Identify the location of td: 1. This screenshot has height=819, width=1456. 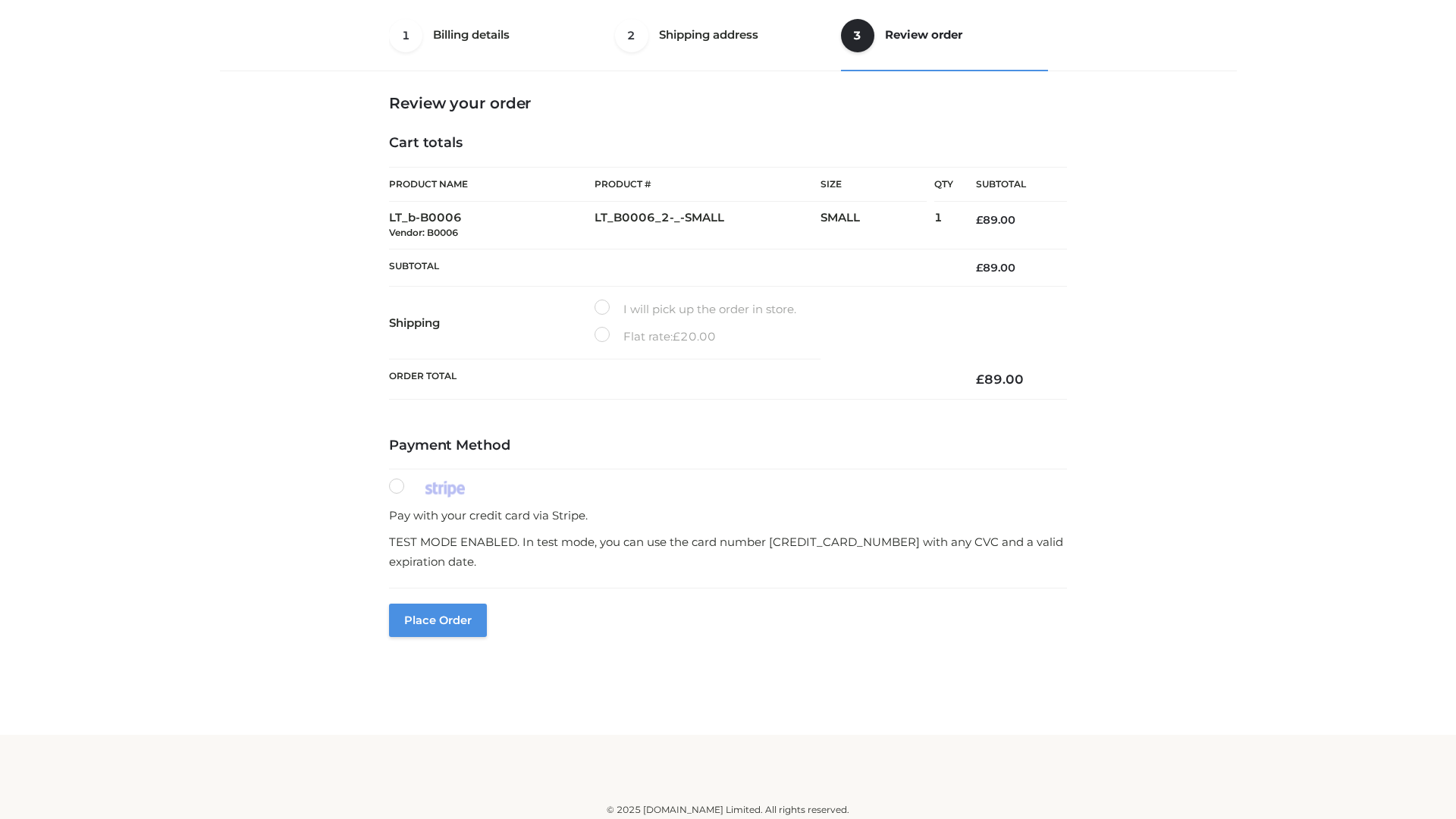
(943, 226).